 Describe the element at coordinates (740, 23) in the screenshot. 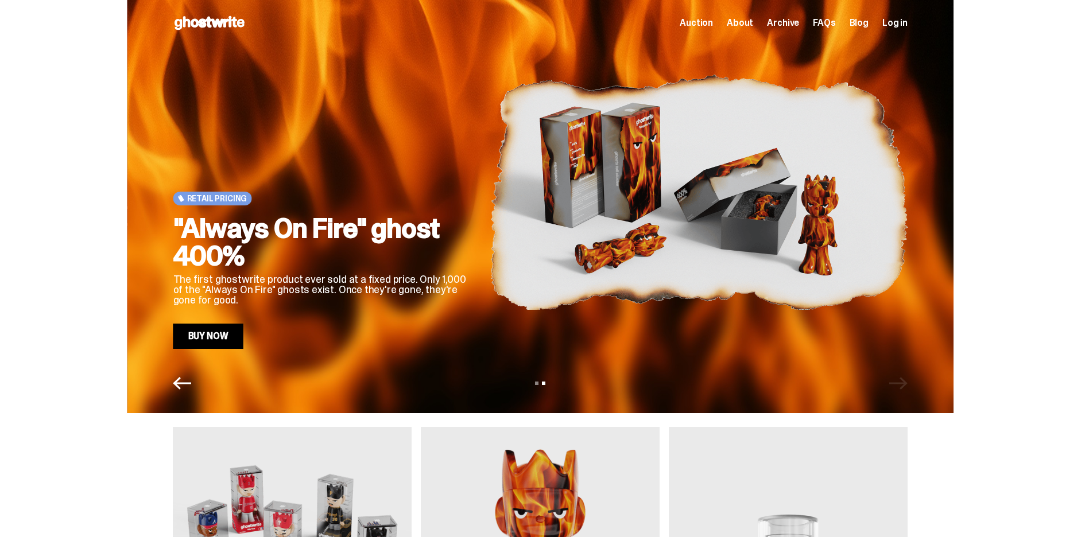

I see `span: About` at that location.